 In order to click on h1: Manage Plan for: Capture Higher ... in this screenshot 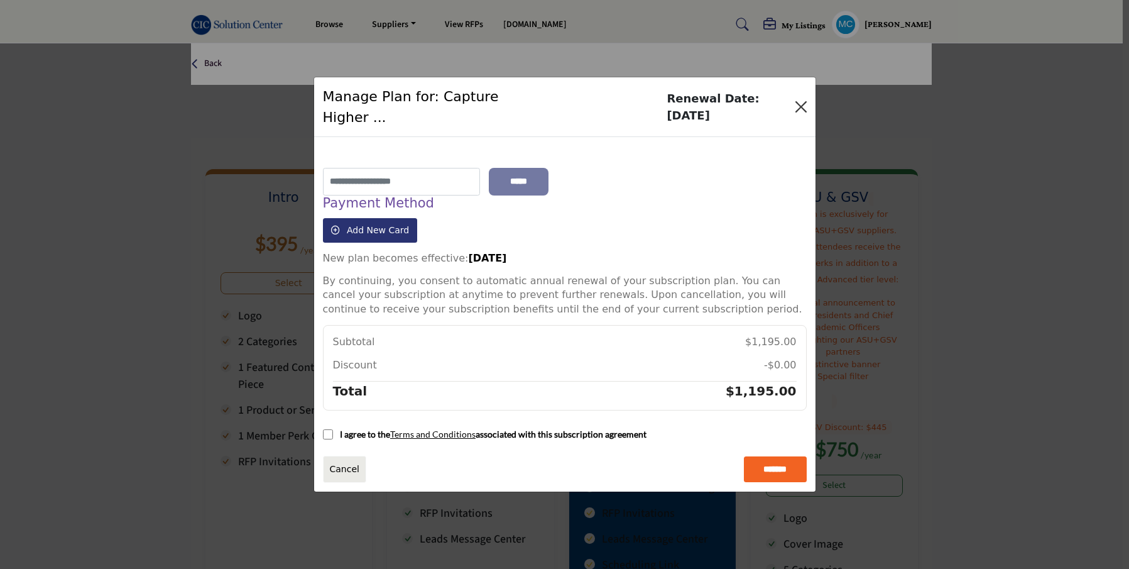, I will do `click(435, 107)`.